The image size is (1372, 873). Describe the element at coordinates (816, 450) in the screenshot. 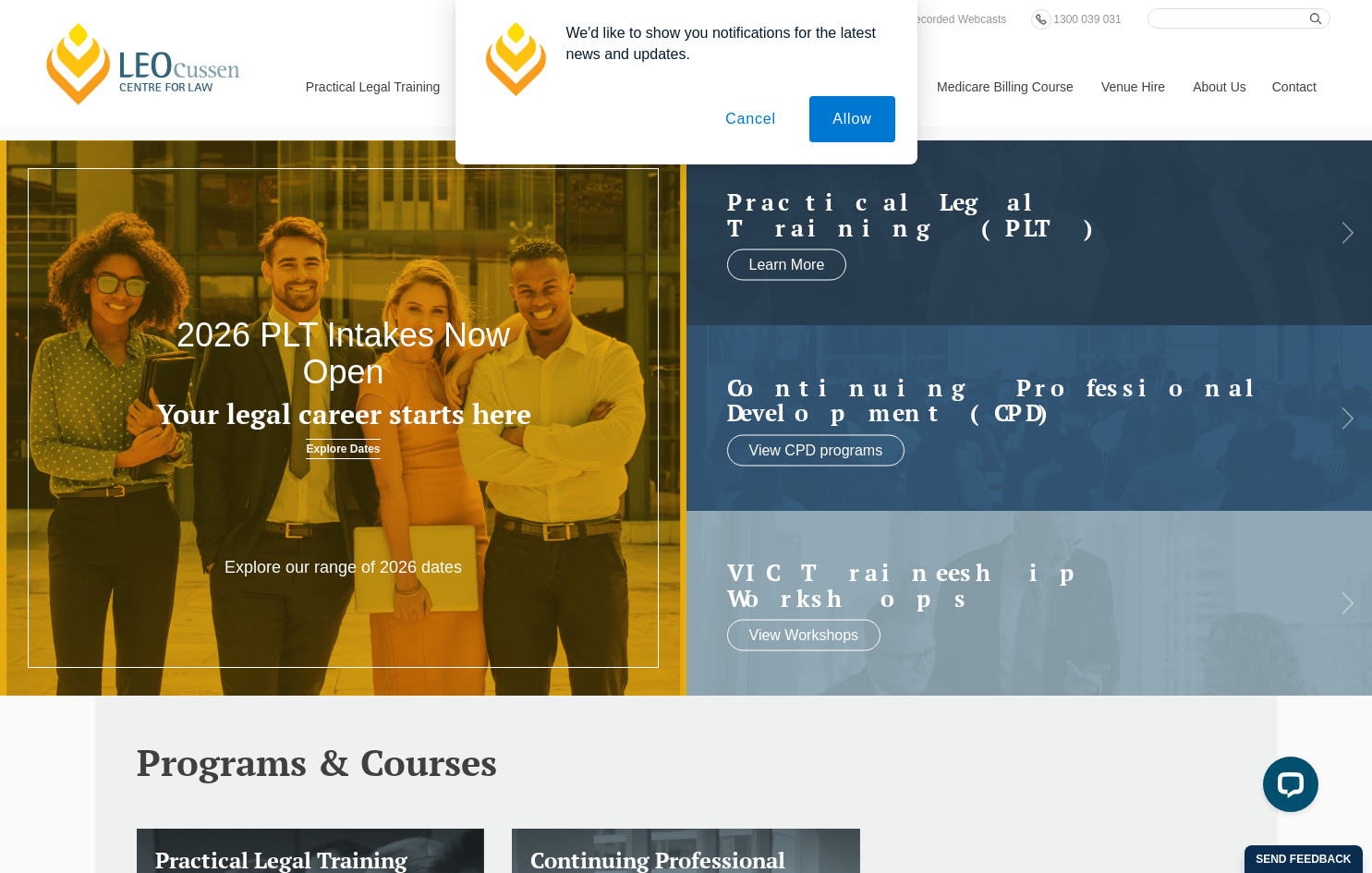

I see `a: View CPD programs` at that location.